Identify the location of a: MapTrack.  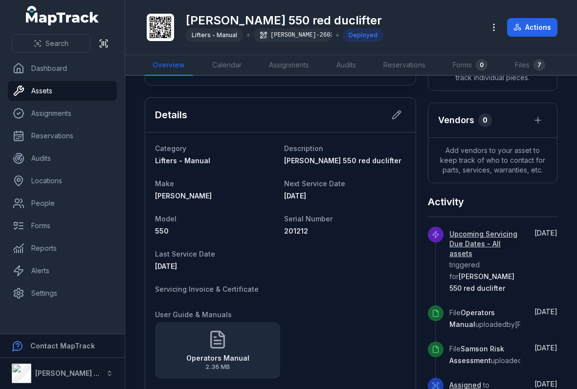
(63, 16).